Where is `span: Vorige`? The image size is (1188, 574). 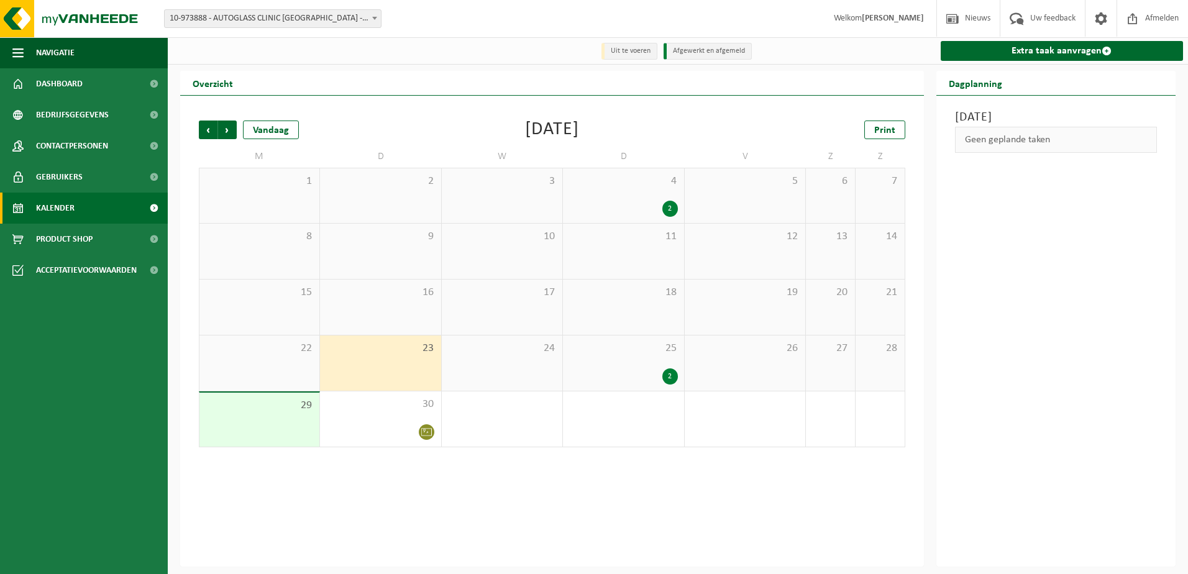
span: Vorige is located at coordinates (208, 130).